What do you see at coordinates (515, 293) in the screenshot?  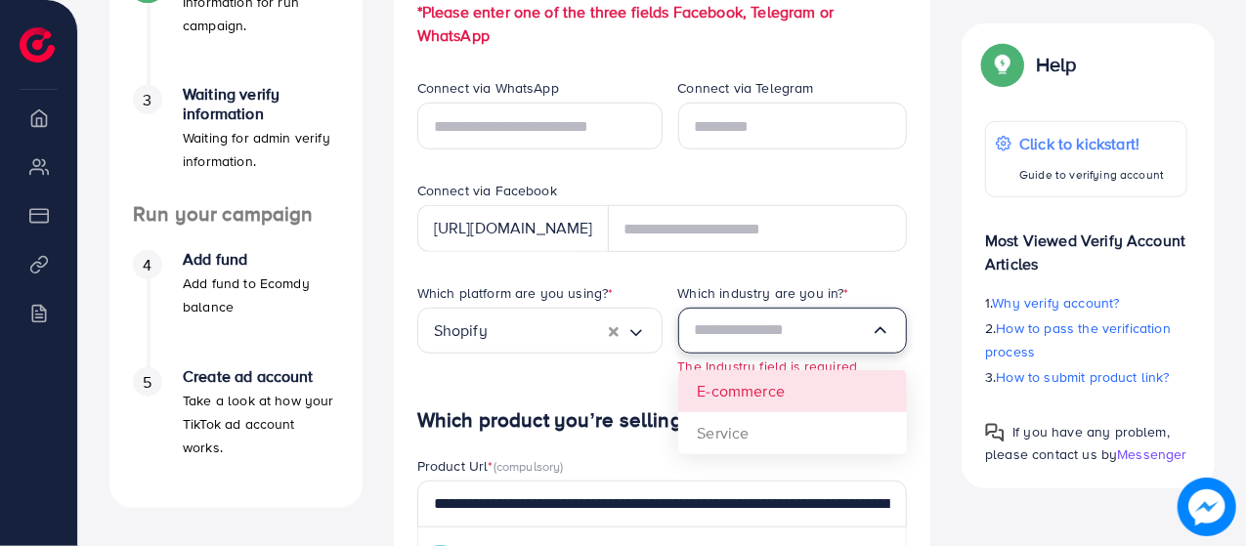 I see `label: Which platform are you using?` at bounding box center [515, 293].